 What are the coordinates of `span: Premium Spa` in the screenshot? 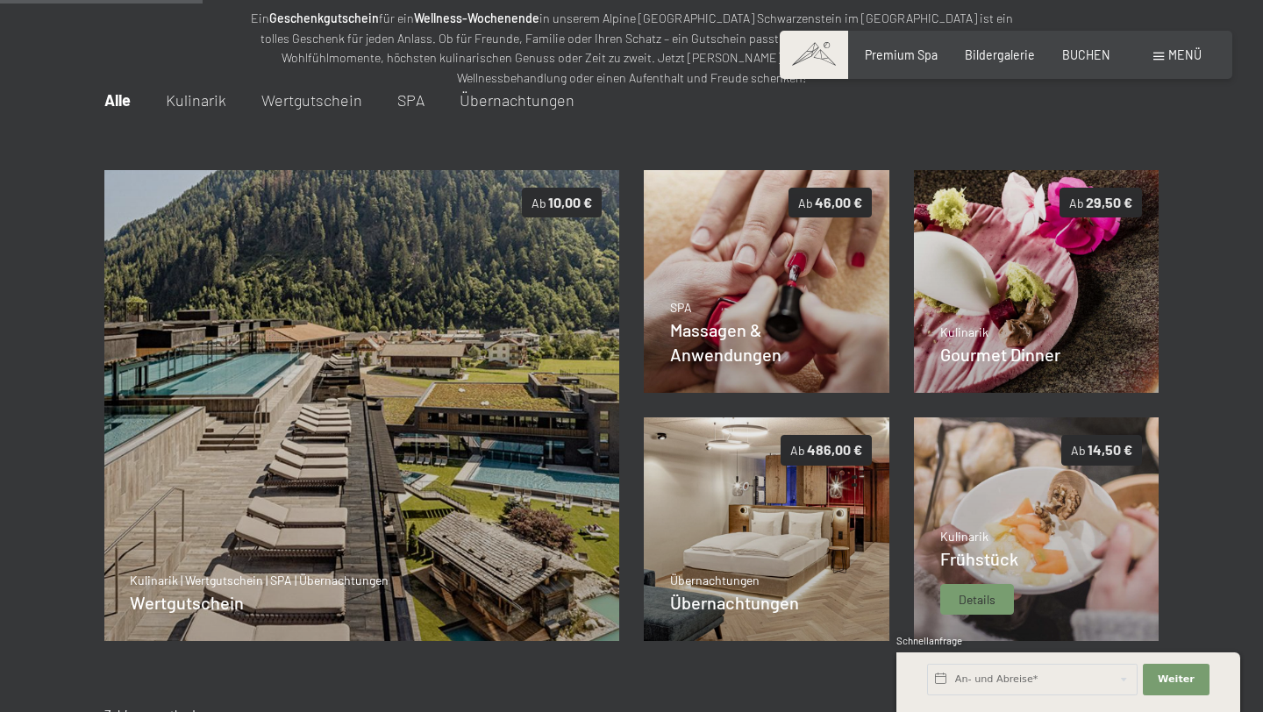 It's located at (901, 54).